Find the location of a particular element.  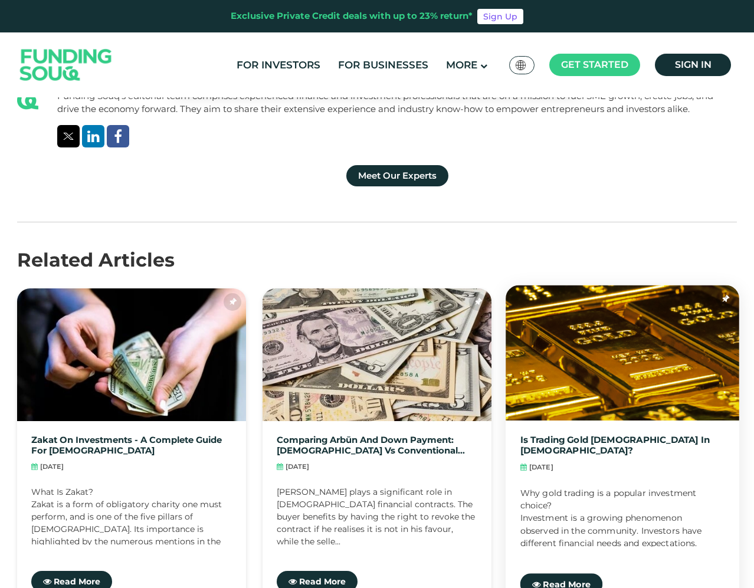

a: Sign Up is located at coordinates (500, 17).